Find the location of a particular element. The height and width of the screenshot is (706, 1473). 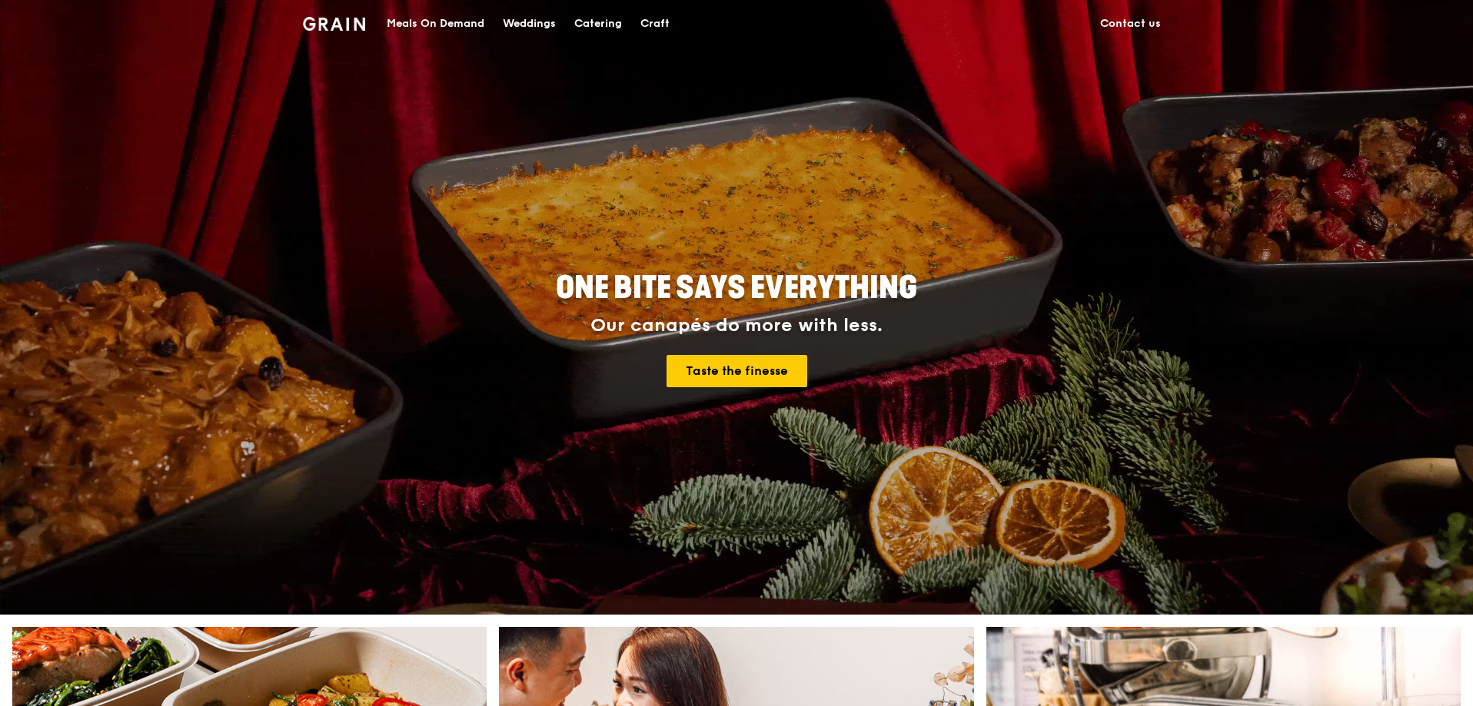

span: ONE BITE SAYS EVERYTHING is located at coordinates (736, 288).